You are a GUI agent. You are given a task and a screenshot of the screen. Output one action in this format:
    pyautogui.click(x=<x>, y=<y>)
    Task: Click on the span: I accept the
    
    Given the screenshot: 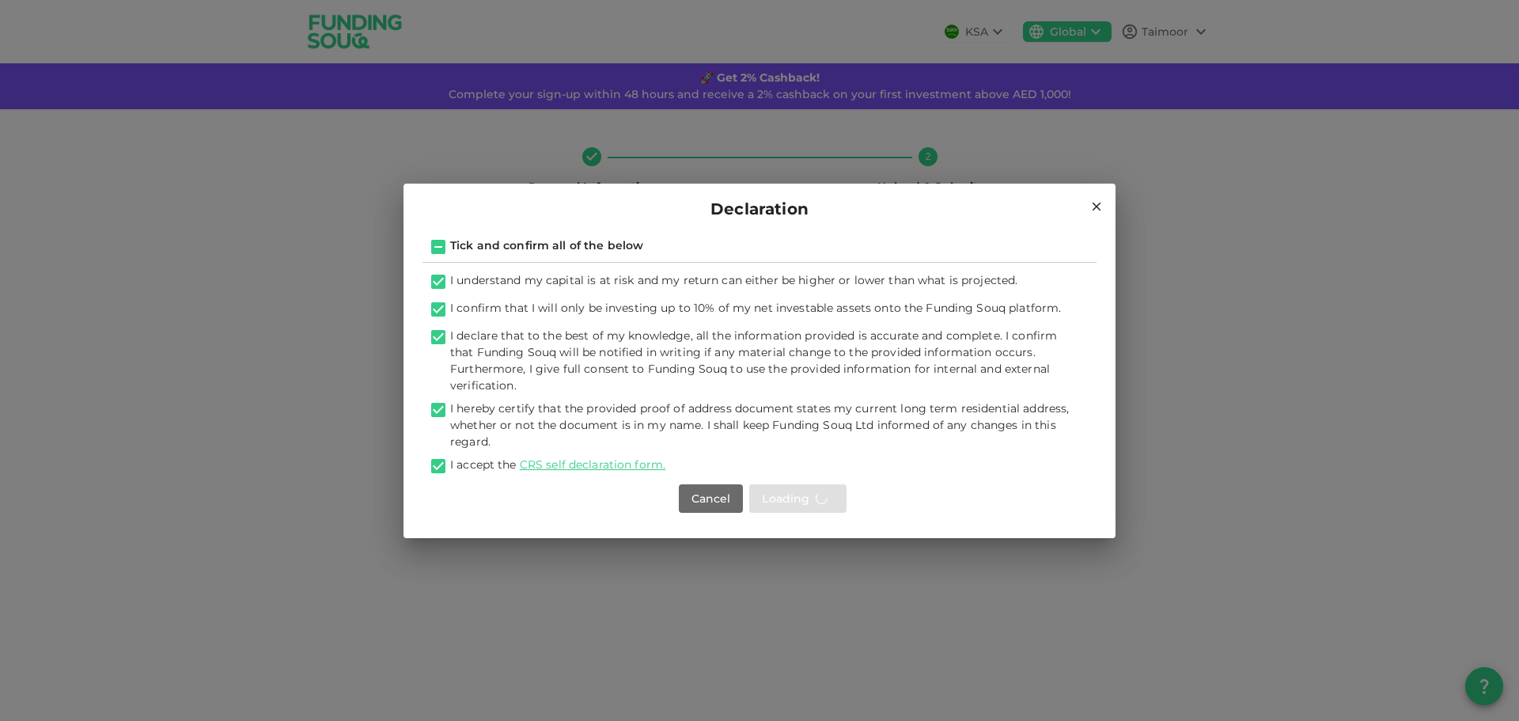 What is the action you would take?
    pyautogui.click(x=558, y=464)
    